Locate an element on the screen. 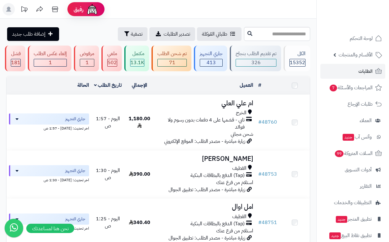  span: 340.40 is located at coordinates (140, 222).